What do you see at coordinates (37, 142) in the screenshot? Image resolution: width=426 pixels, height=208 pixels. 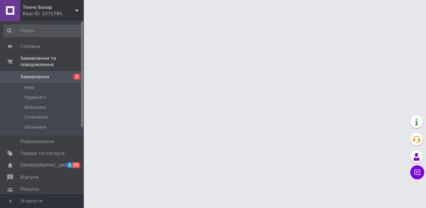 I see `span: Повідомлення` at bounding box center [37, 142].